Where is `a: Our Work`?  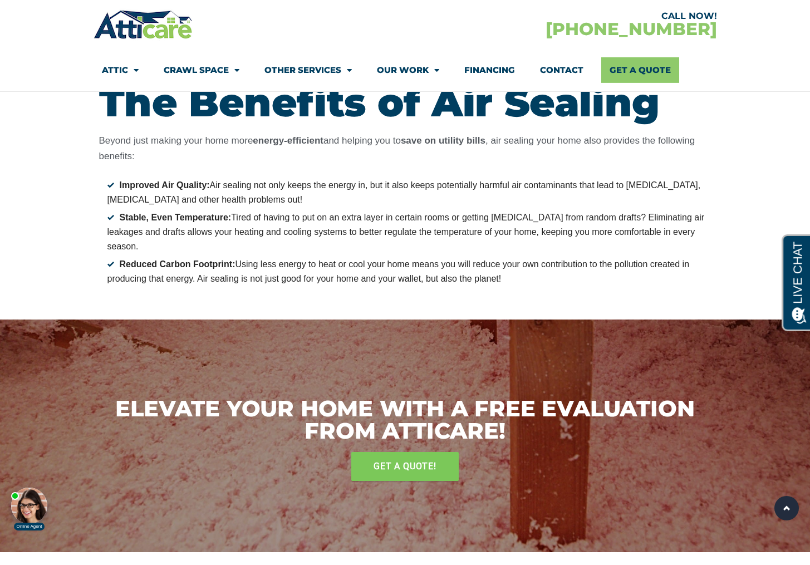 a: Our Work is located at coordinates (408, 70).